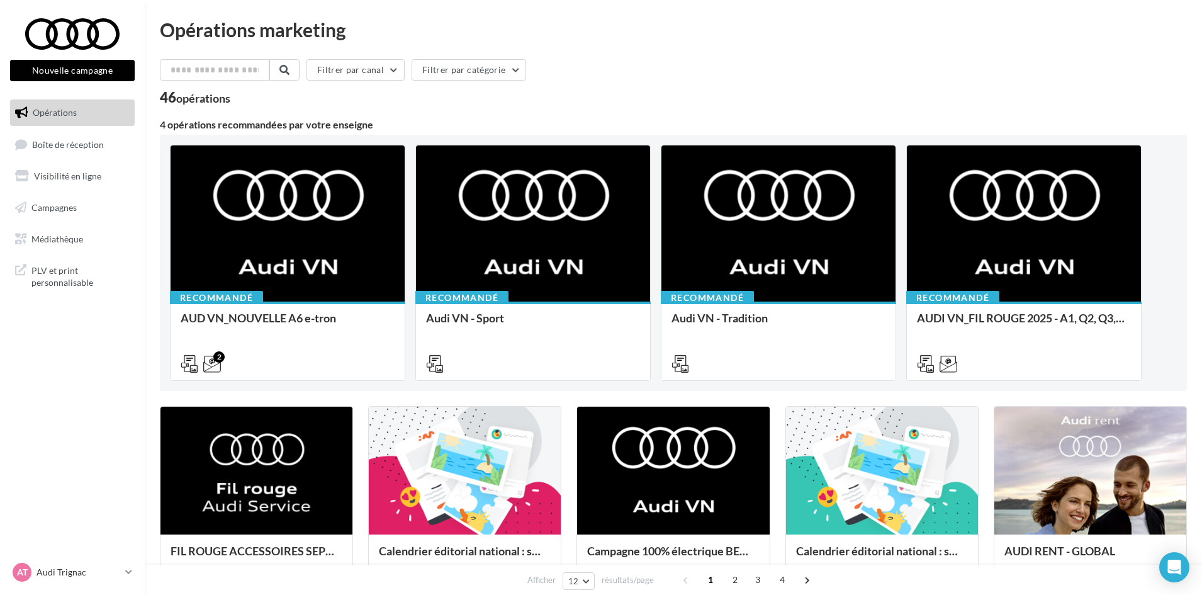  What do you see at coordinates (203, 98) in the screenshot?
I see `div: opérations` at bounding box center [203, 98].